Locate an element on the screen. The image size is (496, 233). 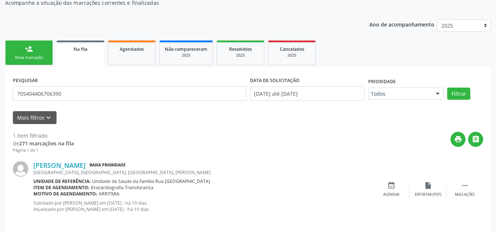
i: keyboard_arrow_down is located at coordinates (49, 118).